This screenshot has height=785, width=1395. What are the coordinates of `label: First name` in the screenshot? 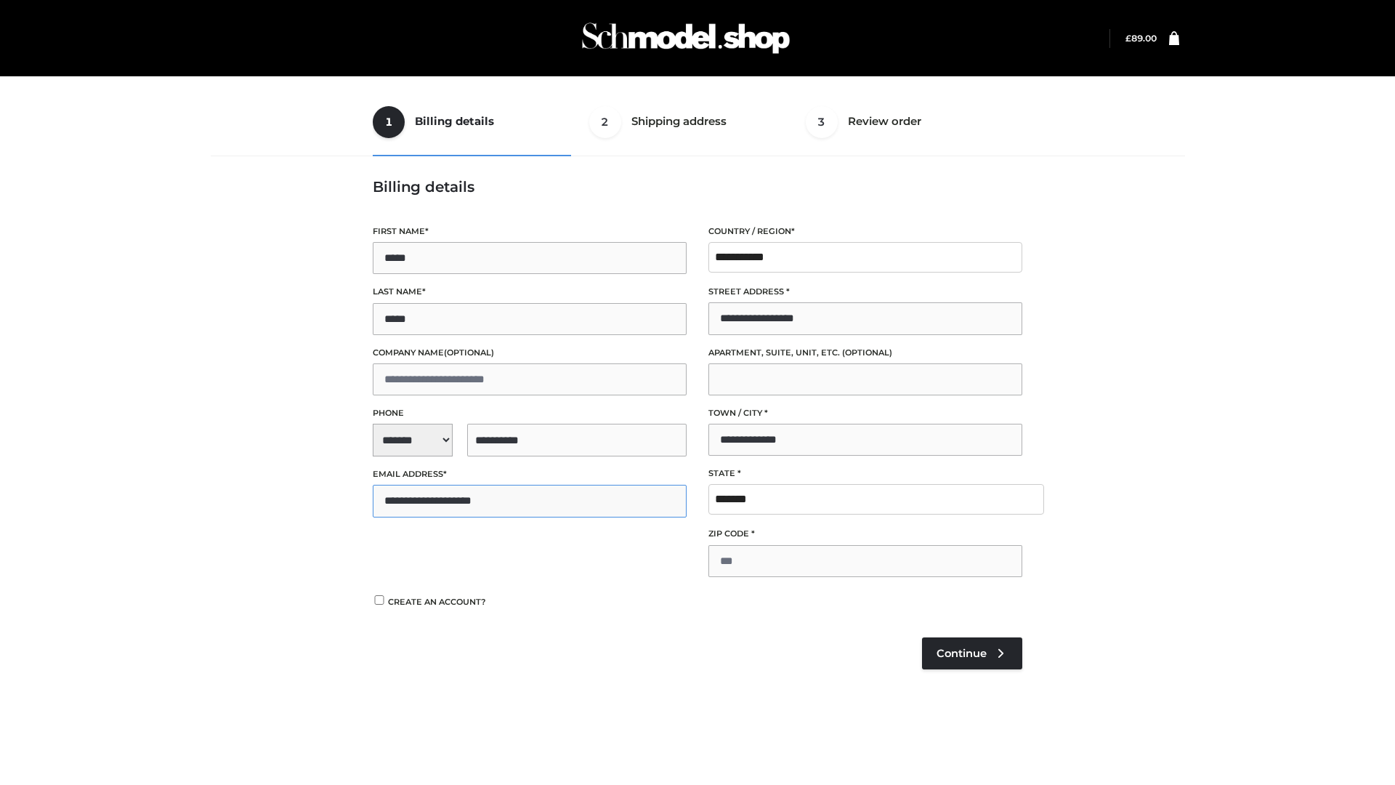 It's located at (530, 231).